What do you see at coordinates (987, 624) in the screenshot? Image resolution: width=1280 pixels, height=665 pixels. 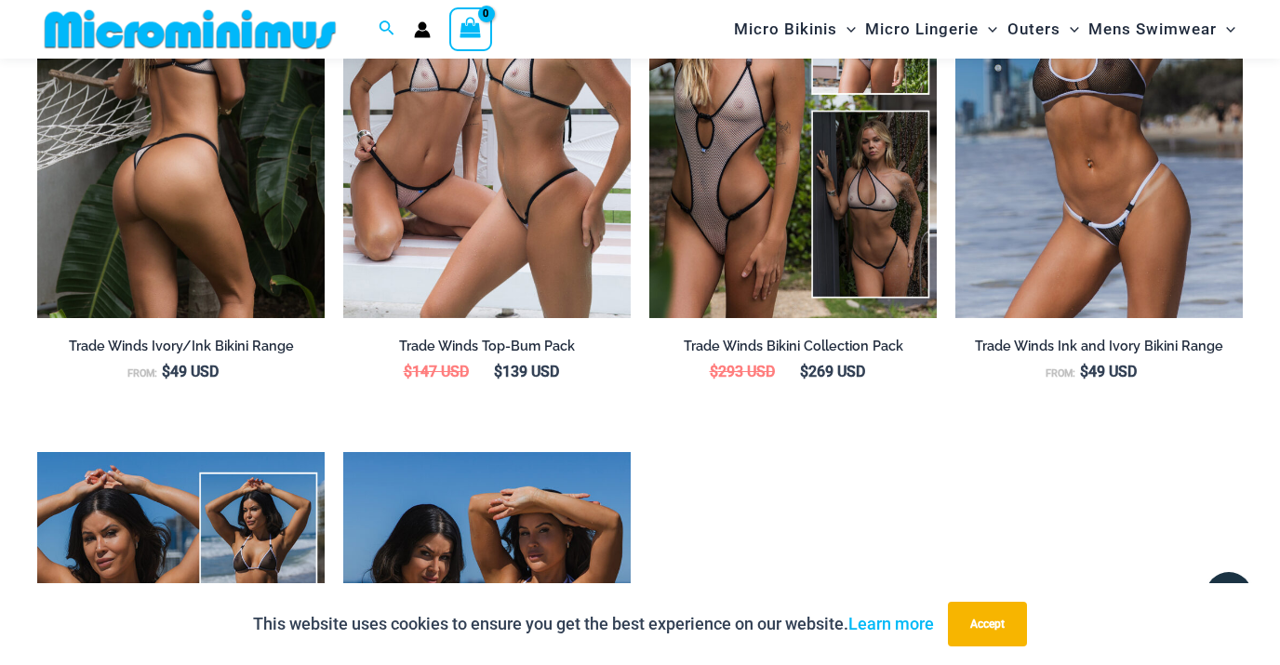 I see `button: Accept` at bounding box center [987, 624].